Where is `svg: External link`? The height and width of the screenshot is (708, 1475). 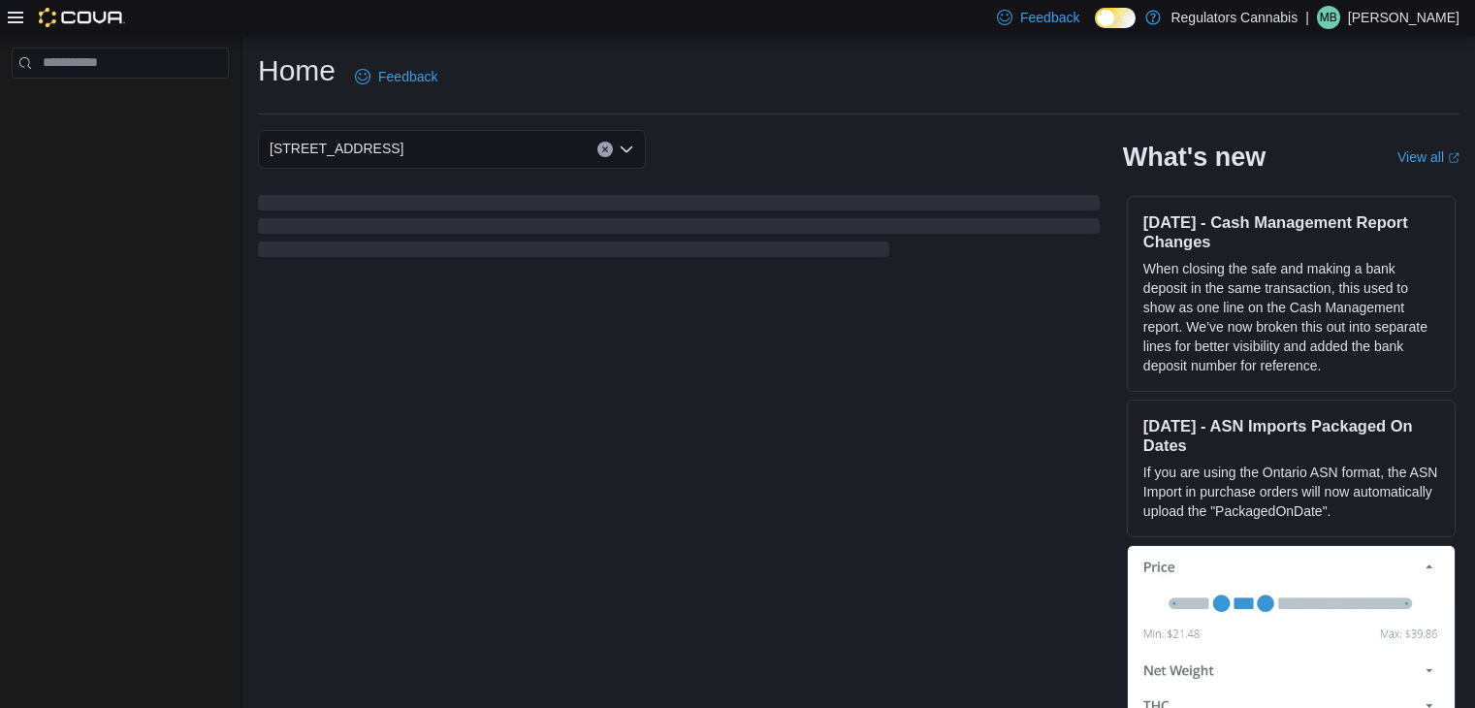 svg: External link is located at coordinates (1453, 158).